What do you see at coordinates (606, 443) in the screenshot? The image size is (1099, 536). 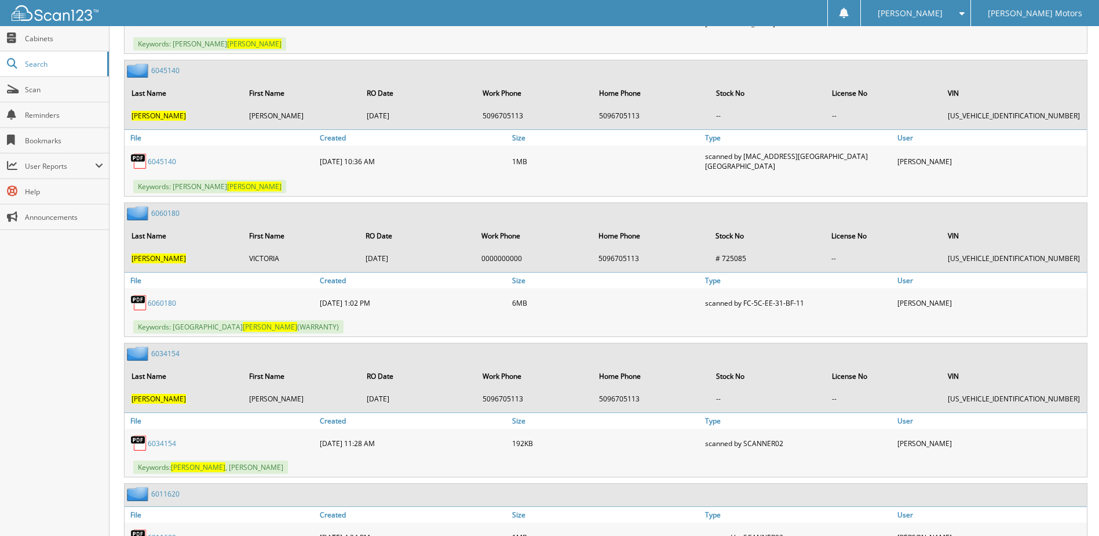 I see `div: 192KB` at bounding box center [606, 443].